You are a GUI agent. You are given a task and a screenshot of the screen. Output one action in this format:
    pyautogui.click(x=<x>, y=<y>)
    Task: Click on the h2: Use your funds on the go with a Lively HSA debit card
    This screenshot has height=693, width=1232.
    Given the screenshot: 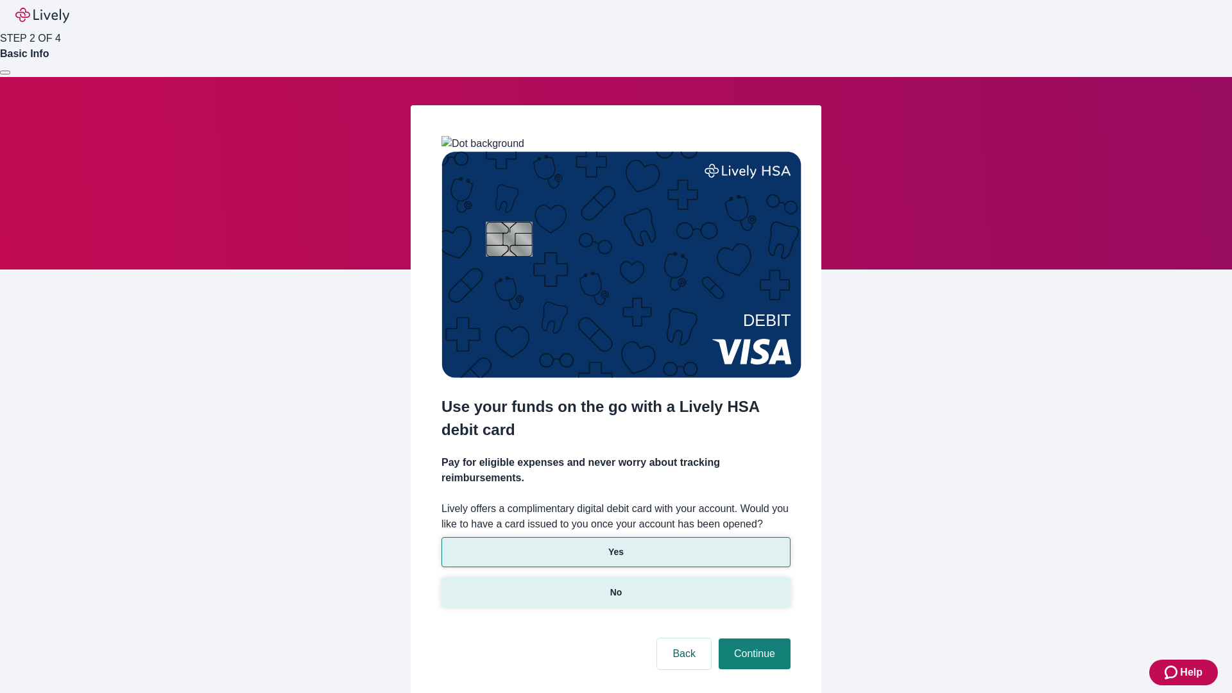 What is the action you would take?
    pyautogui.click(x=616, y=418)
    